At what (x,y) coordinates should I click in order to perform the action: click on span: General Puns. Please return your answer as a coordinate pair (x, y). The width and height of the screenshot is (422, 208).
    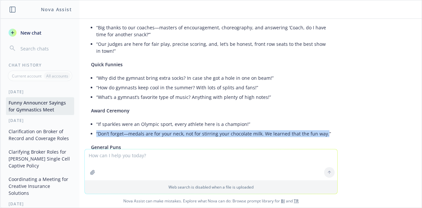
    Looking at the image, I should click on (106, 147).